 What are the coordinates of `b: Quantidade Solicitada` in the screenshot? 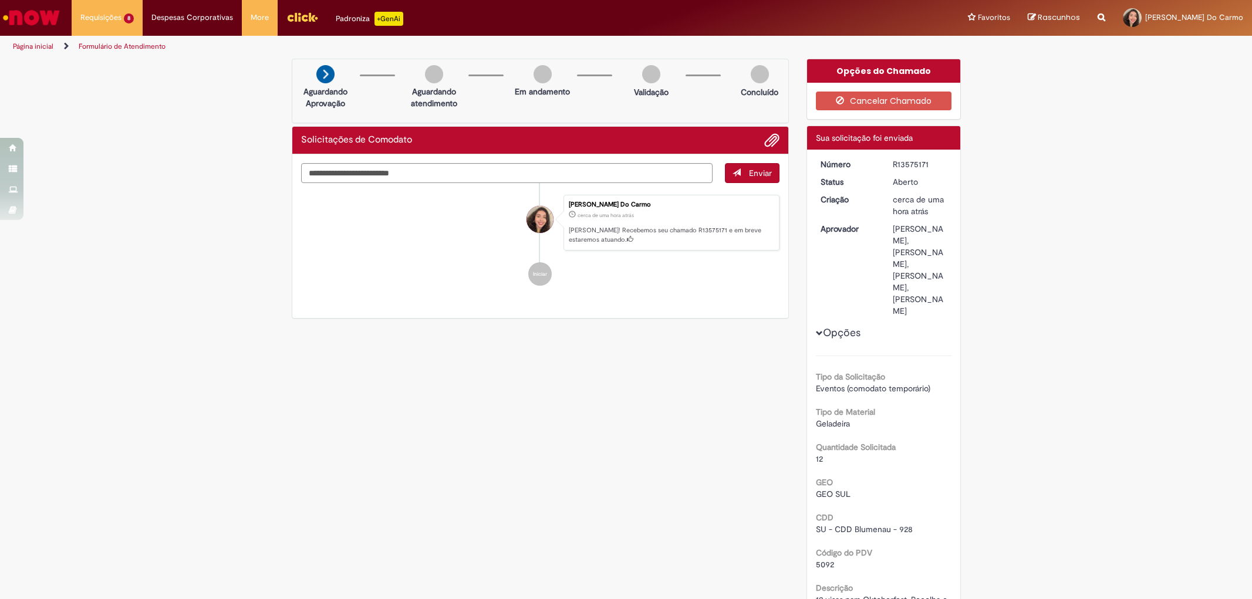 It's located at (856, 447).